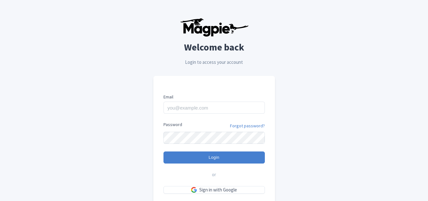  I want to click on span: or, so click(214, 174).